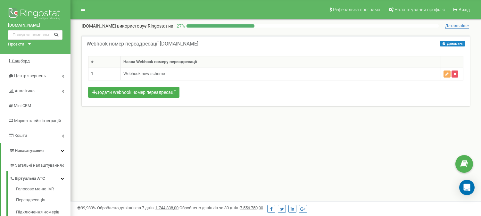  I want to click on th: Назва Webhook номеру переадресації, so click(281, 62).